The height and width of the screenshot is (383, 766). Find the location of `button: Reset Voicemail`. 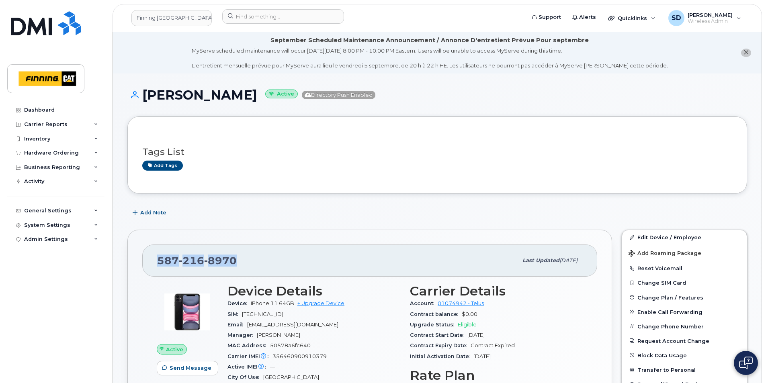

button: Reset Voicemail is located at coordinates (684, 268).